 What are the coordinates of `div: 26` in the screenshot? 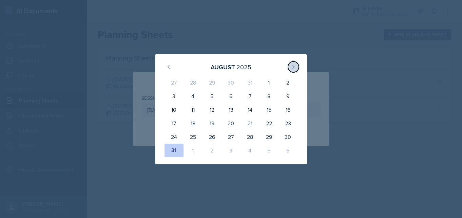 It's located at (212, 137).